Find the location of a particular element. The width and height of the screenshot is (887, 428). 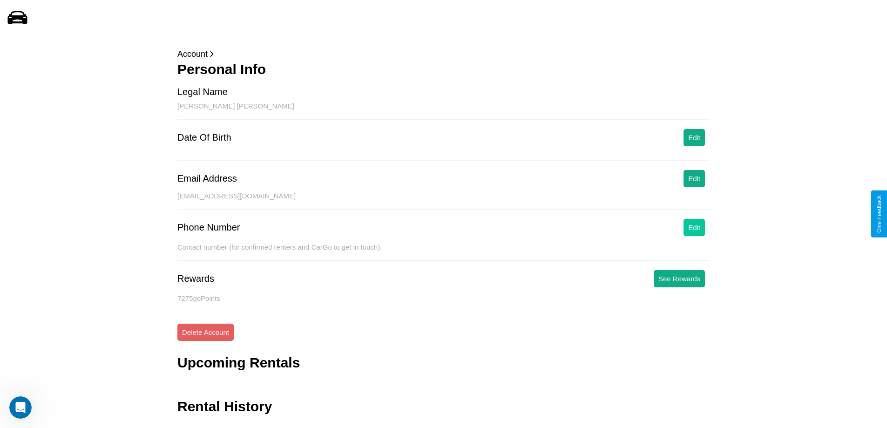

div: Contact number (for confirmed renters and CarGo to get in touch). is located at coordinates (443, 252).